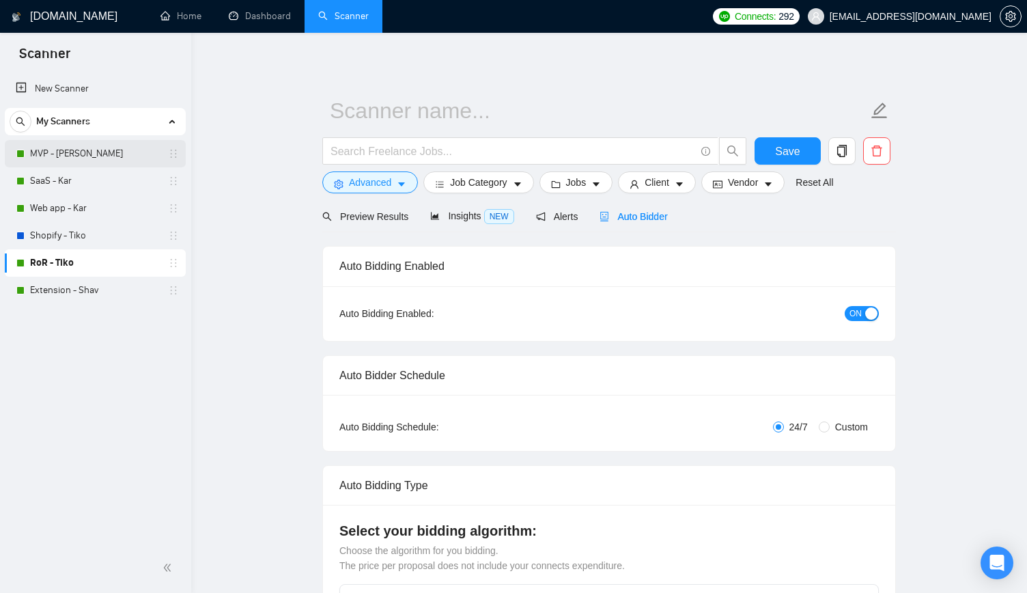 This screenshot has width=1027, height=593. What do you see at coordinates (842, 151) in the screenshot?
I see `button: copy` at bounding box center [842, 151].